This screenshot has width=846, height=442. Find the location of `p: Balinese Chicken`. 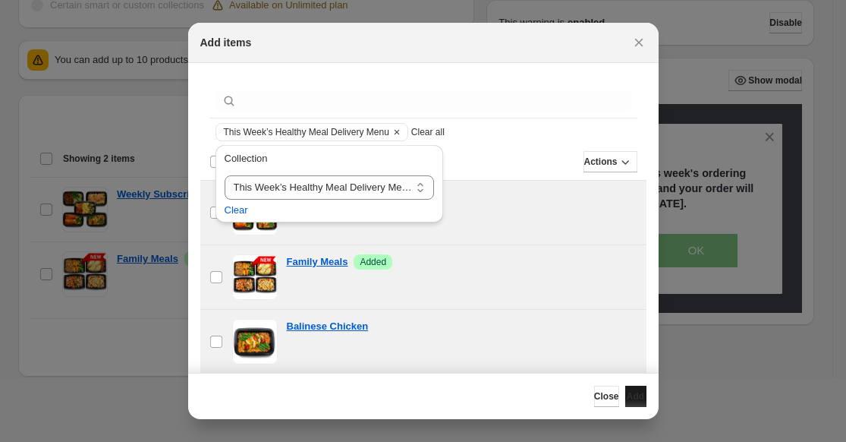

p: Balinese Chicken is located at coordinates (328, 326).